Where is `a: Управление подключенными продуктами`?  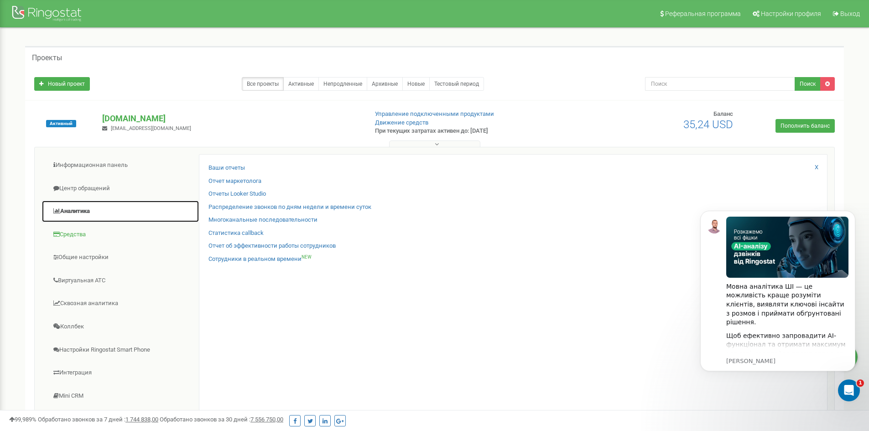 a: Управление подключенными продуктами is located at coordinates (434, 114).